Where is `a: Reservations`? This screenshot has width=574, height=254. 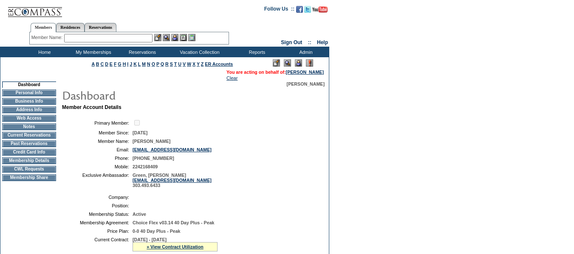 a: Reservations is located at coordinates (100, 27).